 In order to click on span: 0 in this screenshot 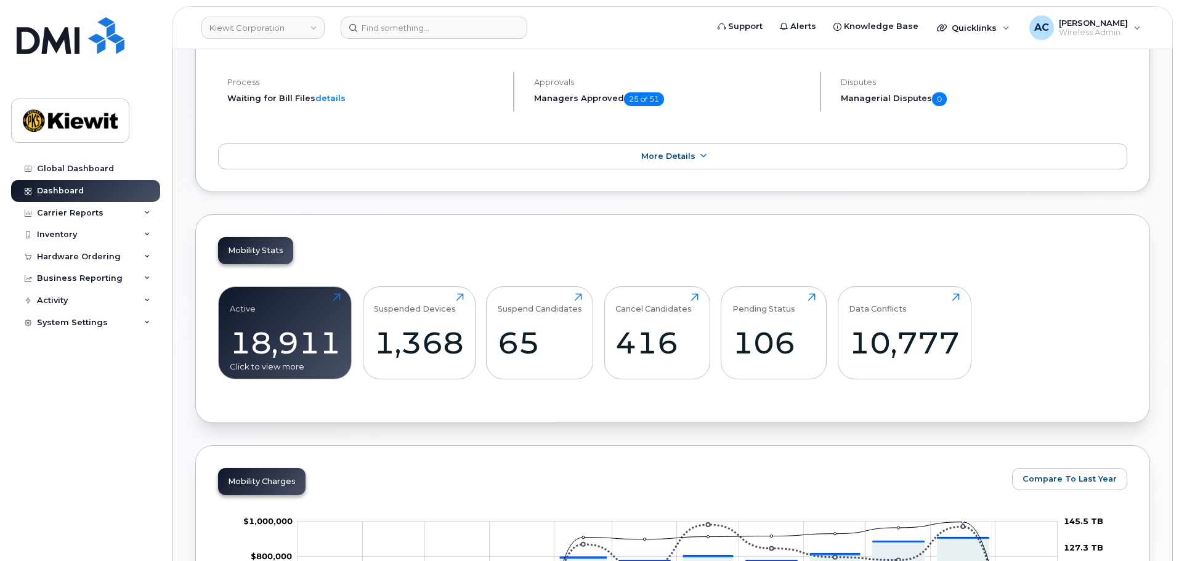, I will do `click(939, 99)`.